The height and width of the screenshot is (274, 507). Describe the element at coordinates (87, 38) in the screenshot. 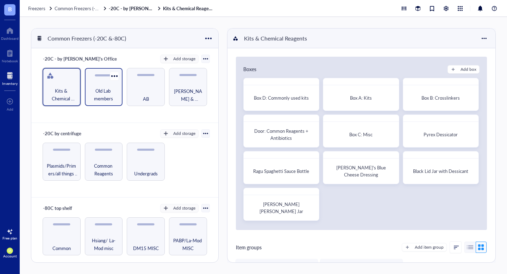

I see `div: Common Freezers (-20C &-80C)` at that location.